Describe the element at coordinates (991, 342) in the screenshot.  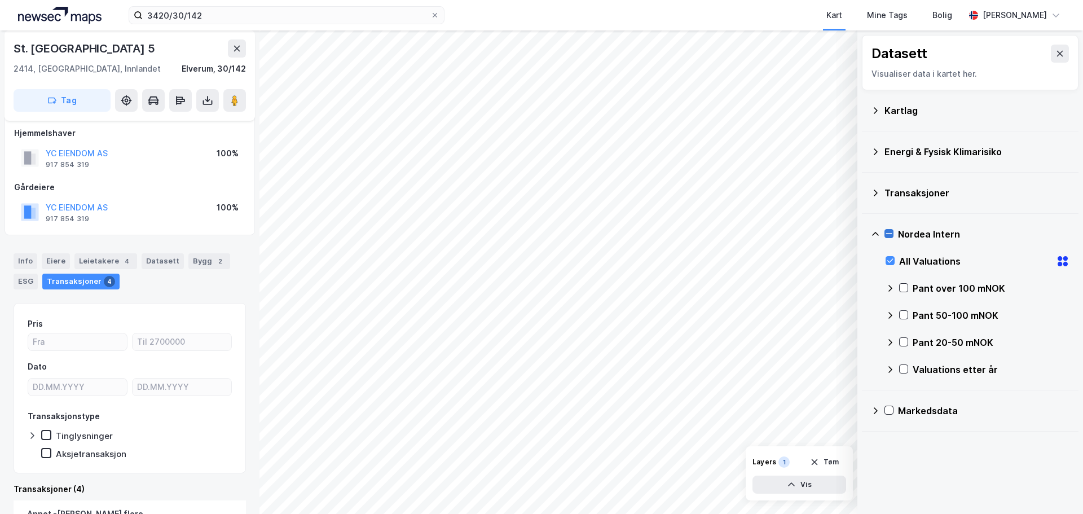
I see `div: Pant 20-50 mNOK` at that location.